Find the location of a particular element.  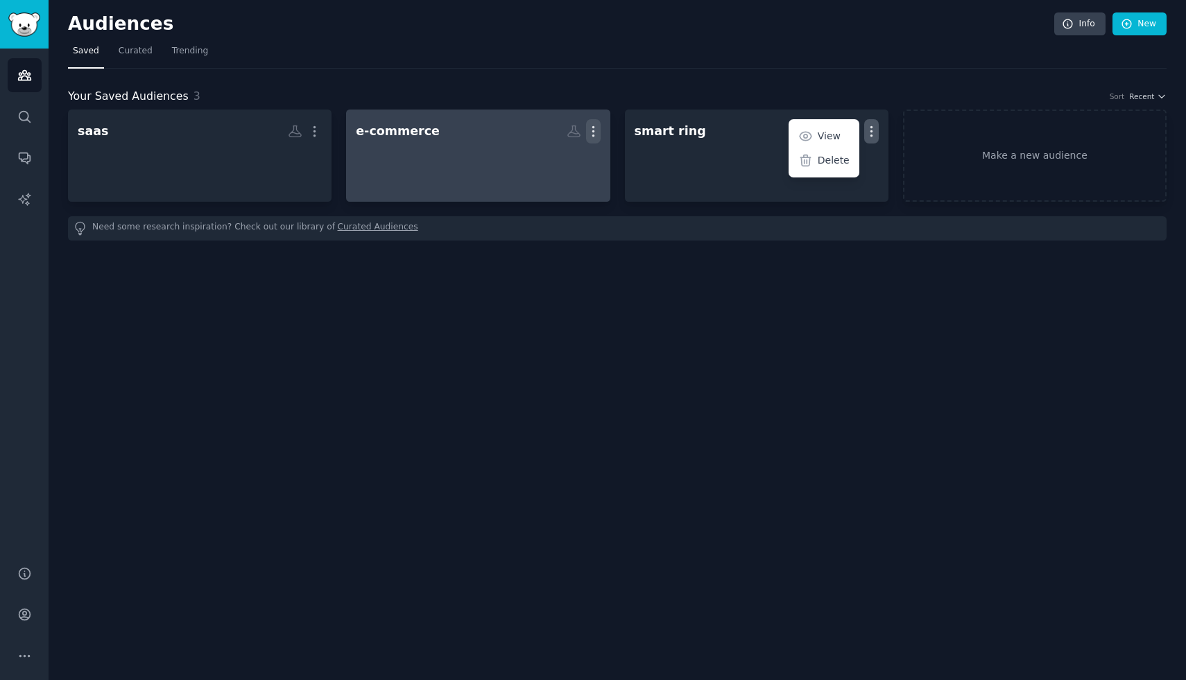

img: GummySearch logo is located at coordinates (24, 24).